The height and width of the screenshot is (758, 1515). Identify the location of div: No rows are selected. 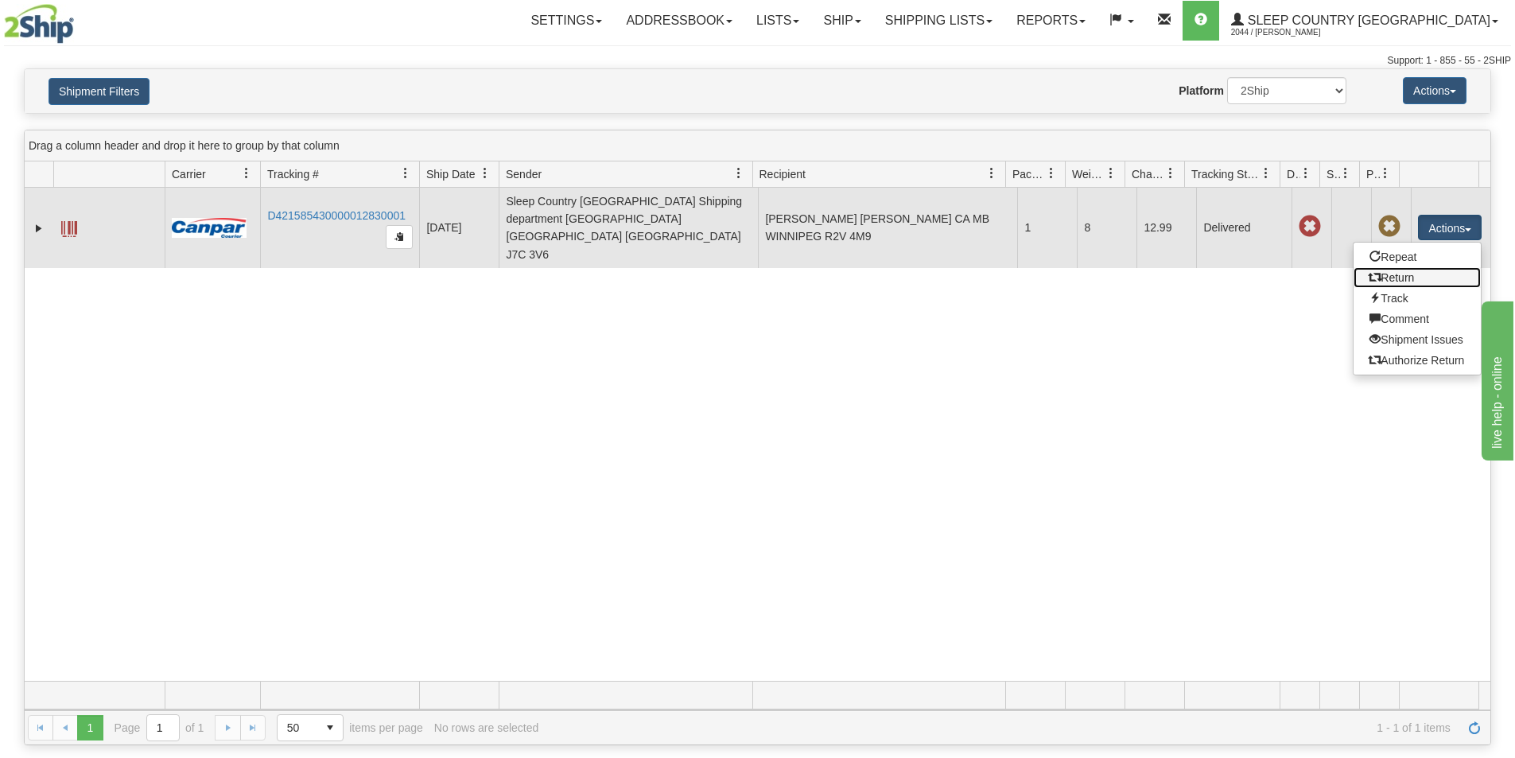
(487, 728).